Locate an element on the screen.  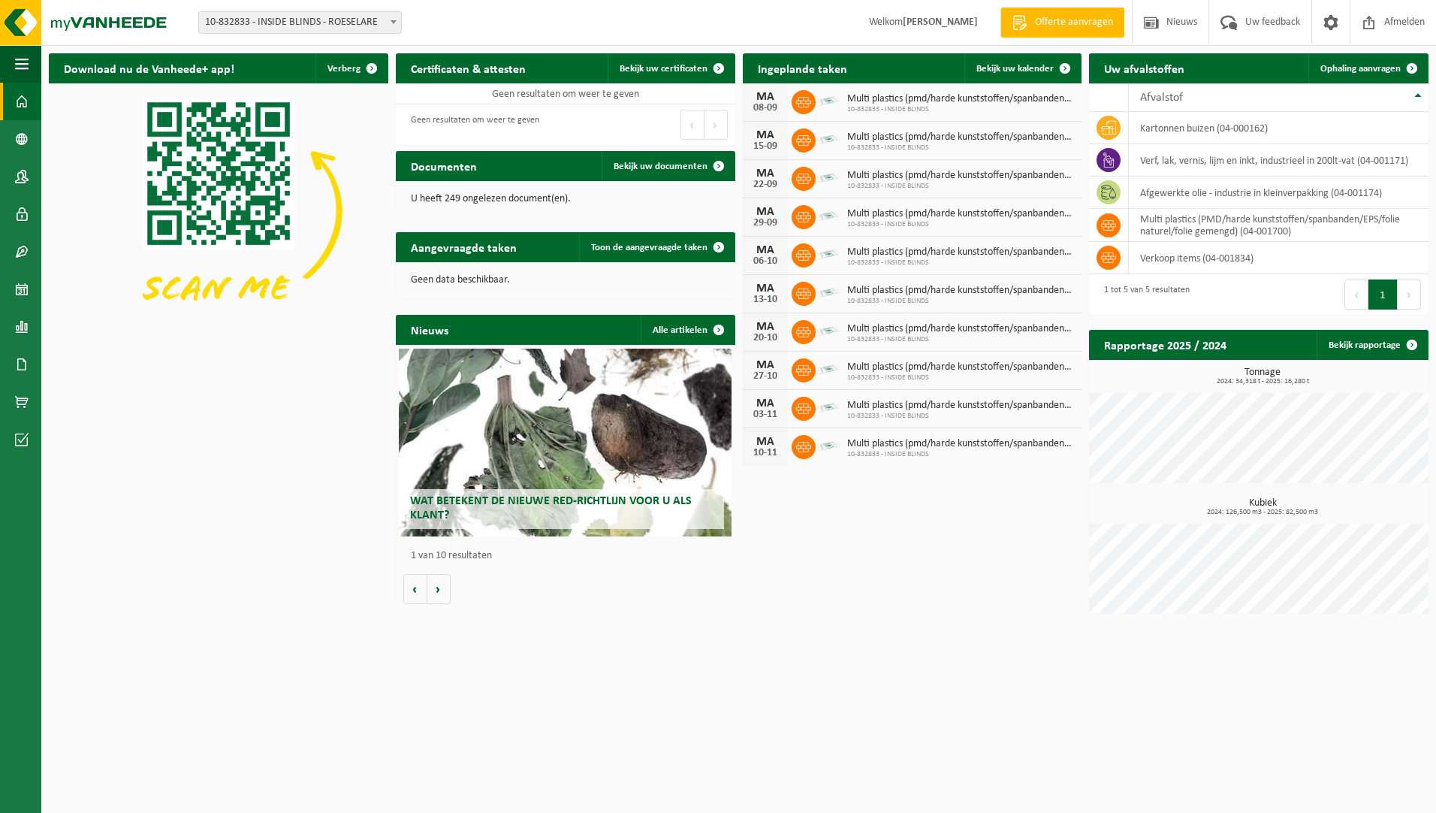
h2: Download nu de Vanheede+ app! is located at coordinates (149, 68).